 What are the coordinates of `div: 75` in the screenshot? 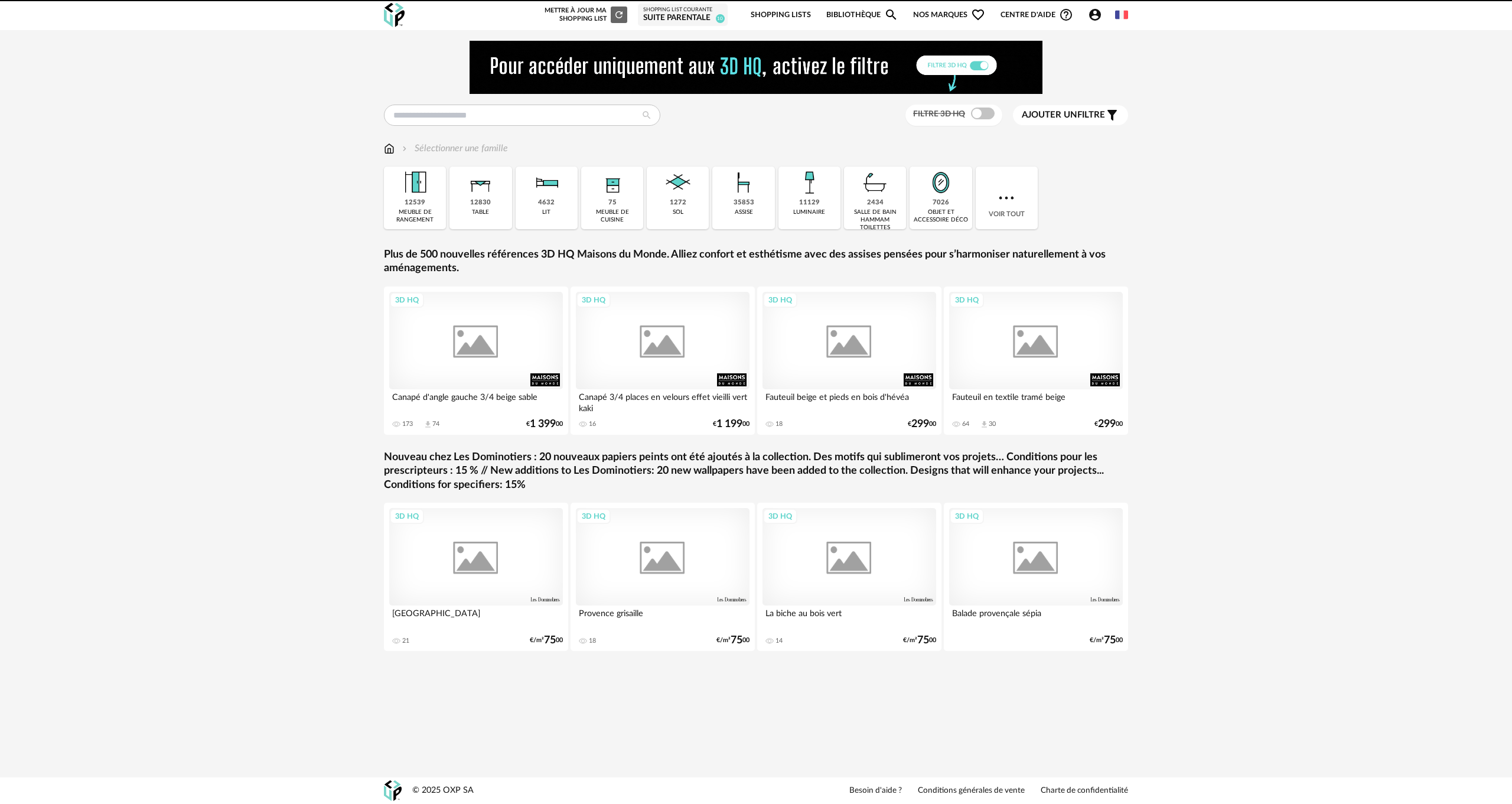 It's located at (613, 203).